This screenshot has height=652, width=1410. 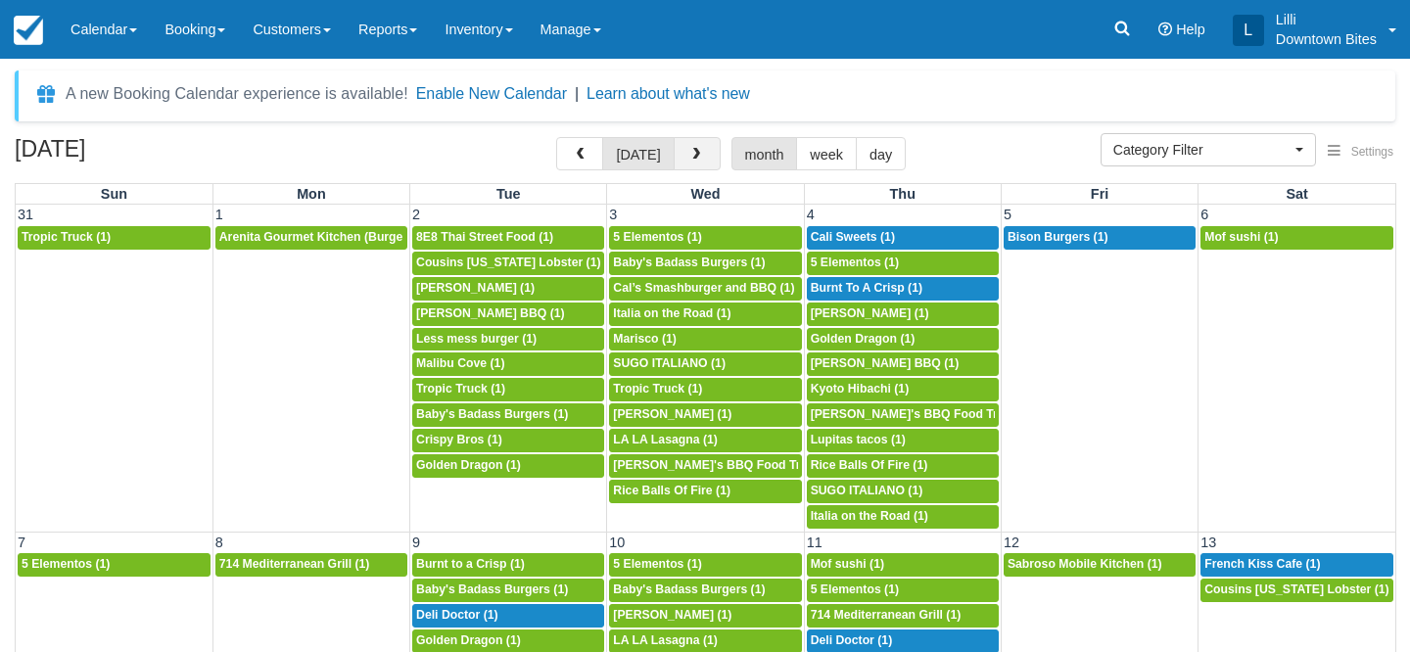 What do you see at coordinates (460, 363) in the screenshot?
I see `span: Malibu Cove (1)` at bounding box center [460, 363].